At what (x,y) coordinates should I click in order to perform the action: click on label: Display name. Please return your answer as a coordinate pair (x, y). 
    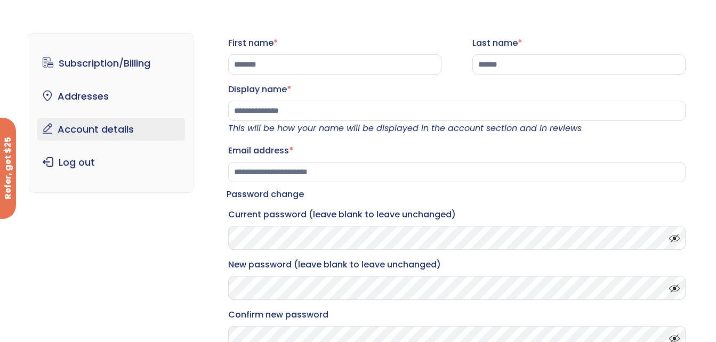
    Looking at the image, I should click on (457, 90).